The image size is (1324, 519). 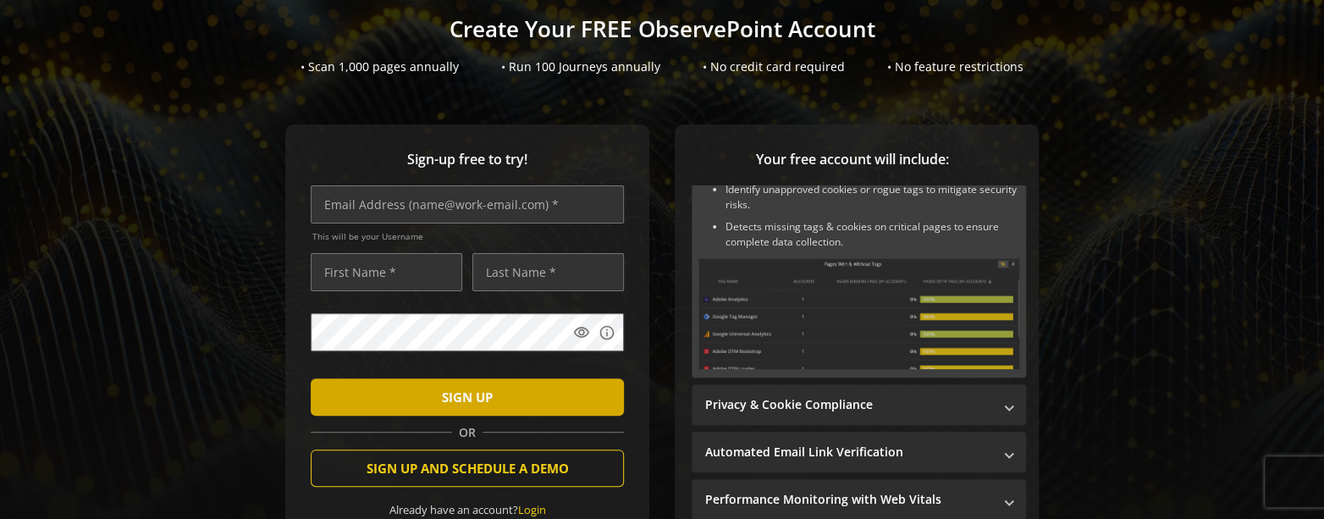 I want to click on mat-expansion-panel-header: Privacy & Cookie Compliance, so click(x=858, y=405).